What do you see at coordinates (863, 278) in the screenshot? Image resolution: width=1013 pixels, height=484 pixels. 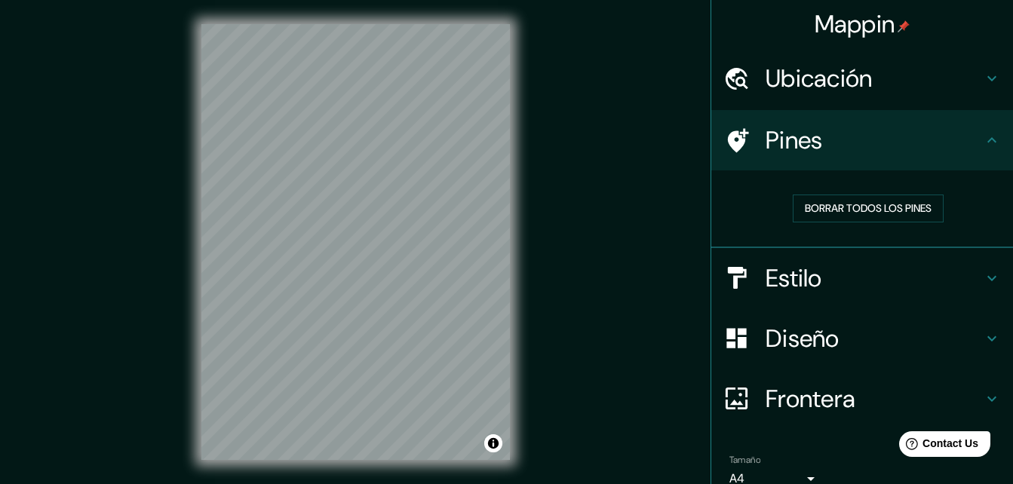 I see `div: Estilo` at bounding box center [863, 278].